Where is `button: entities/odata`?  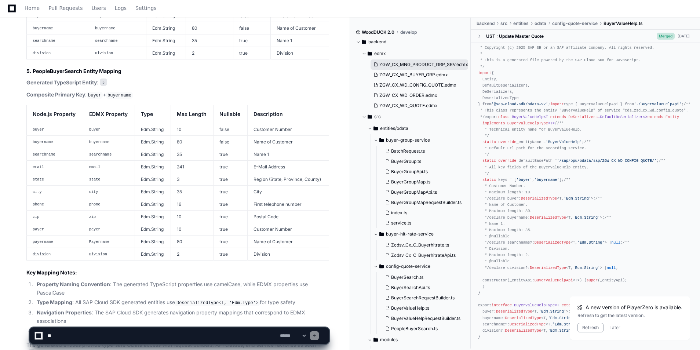 button: entities/odata is located at coordinates (421, 128).